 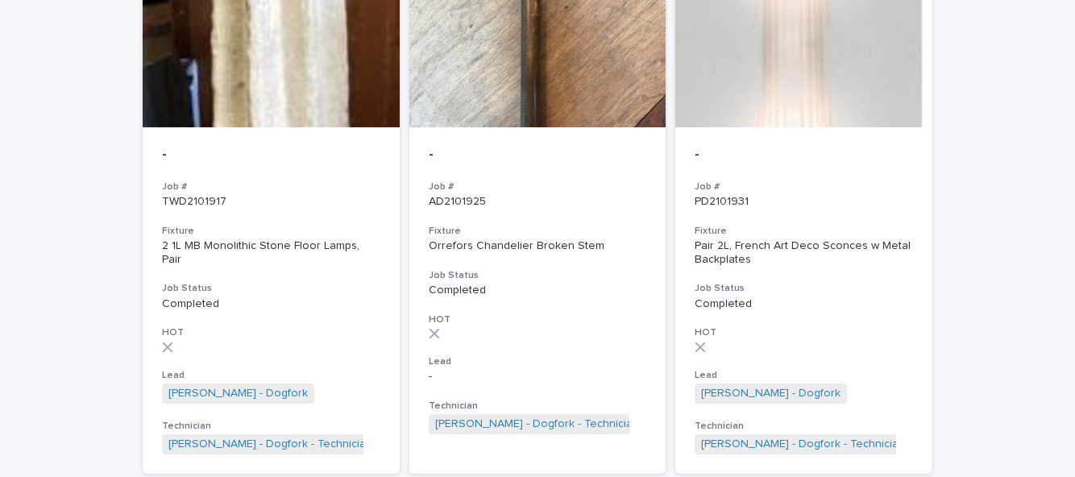 I want to click on div: Pair 2L, French Art Deco Sconces w Metal Backplates, so click(x=803, y=253).